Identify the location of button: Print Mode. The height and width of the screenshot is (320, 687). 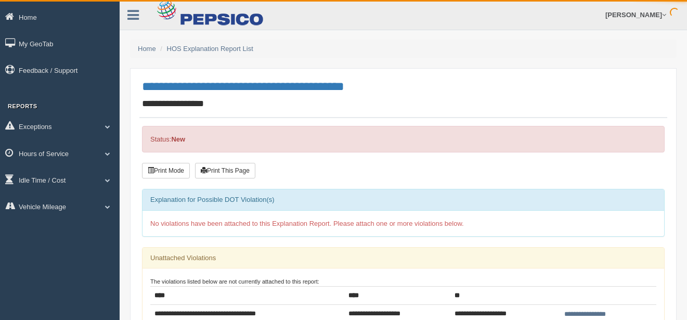
(166, 171).